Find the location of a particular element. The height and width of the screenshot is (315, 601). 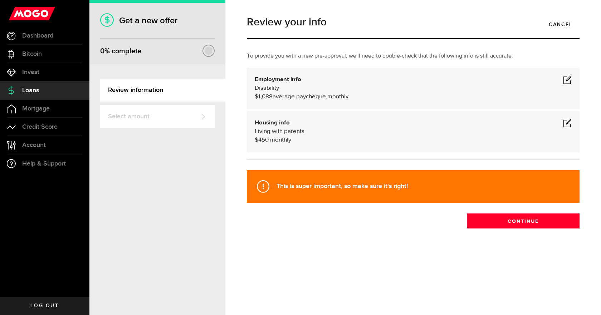

b: Employment info is located at coordinates (278, 79).